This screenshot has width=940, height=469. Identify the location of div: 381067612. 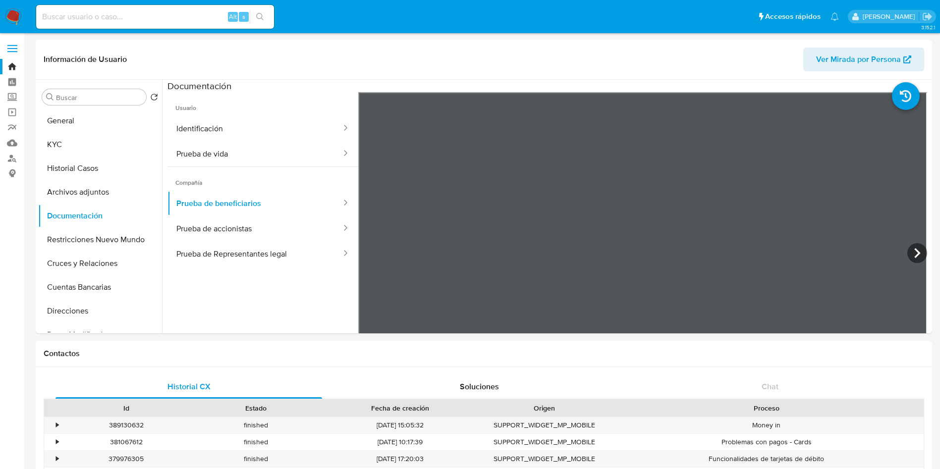
(126, 442).